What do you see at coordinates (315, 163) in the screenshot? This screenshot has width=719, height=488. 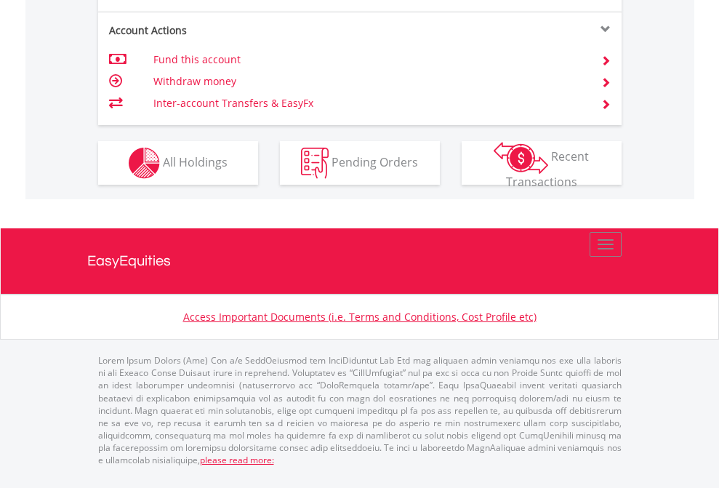 I see `img: pending_instructions-wht.png` at bounding box center [315, 163].